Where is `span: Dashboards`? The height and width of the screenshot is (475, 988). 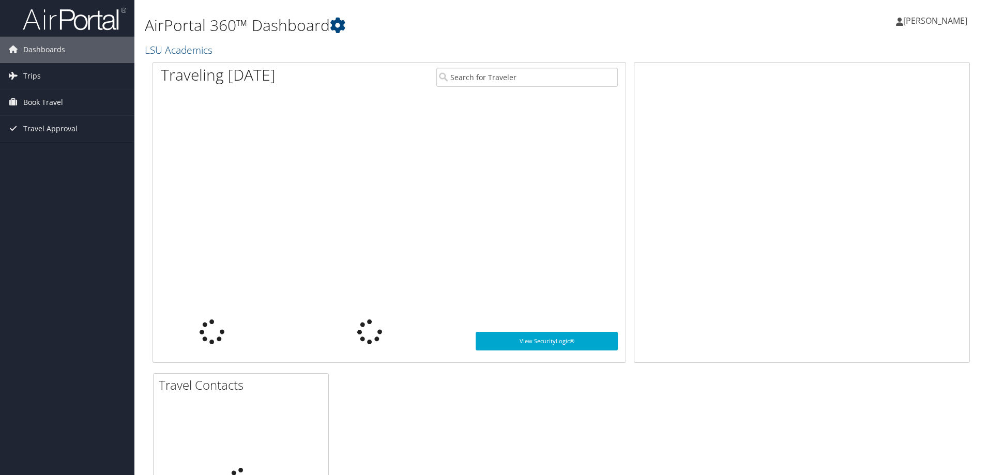
span: Dashboards is located at coordinates (44, 50).